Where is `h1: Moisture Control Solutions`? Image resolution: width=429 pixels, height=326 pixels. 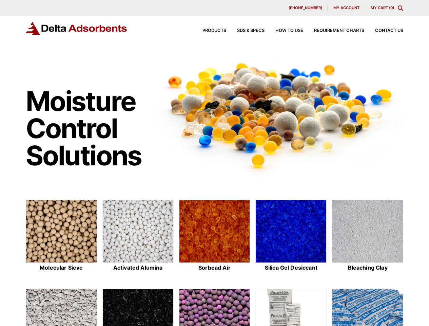 h1: Moisture Control Solutions is located at coordinates (86, 128).